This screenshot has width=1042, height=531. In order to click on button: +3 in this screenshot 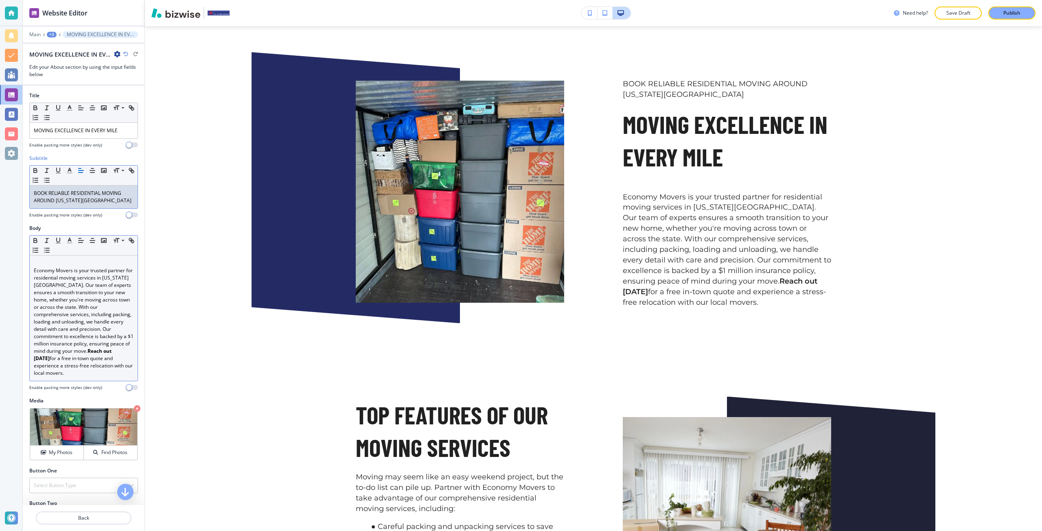, I will do `click(52, 35)`.